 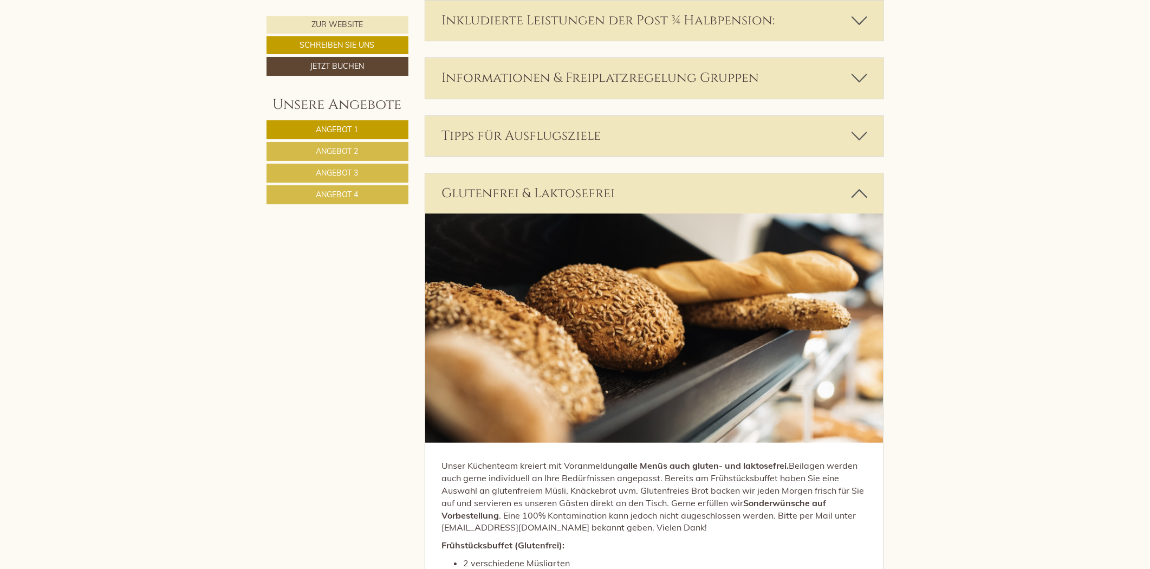 I want to click on span: Angebot 2, so click(x=337, y=151).